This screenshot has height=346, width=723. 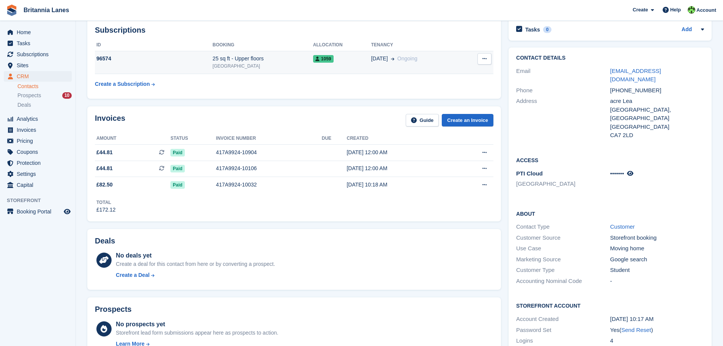 I want to click on span: Subscriptions, so click(x=39, y=54).